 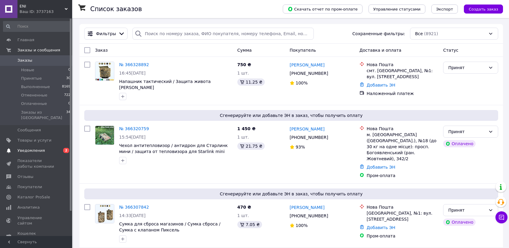 What do you see at coordinates (28, 70) in the screenshot?
I see `span: Новые` at bounding box center [28, 70].